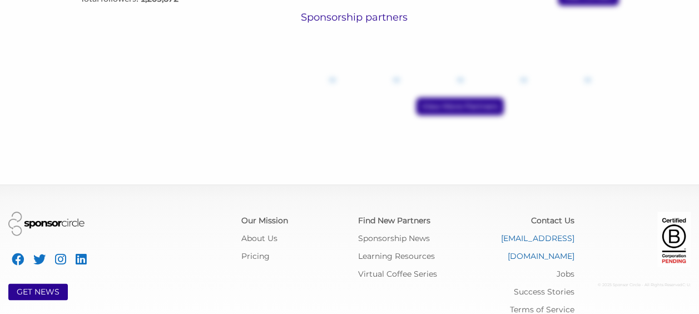  What do you see at coordinates (259, 238) in the screenshot?
I see `a: About Us` at bounding box center [259, 238].